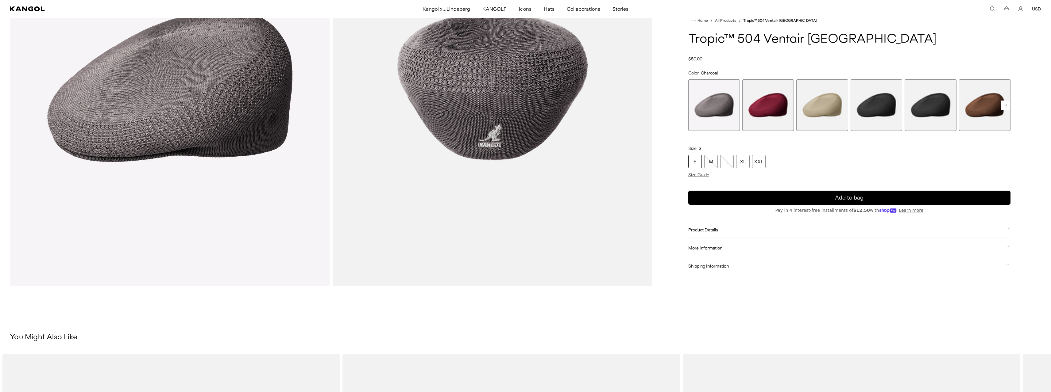  What do you see at coordinates (695, 59) in the screenshot?
I see `span: $50.00` at bounding box center [695, 59].